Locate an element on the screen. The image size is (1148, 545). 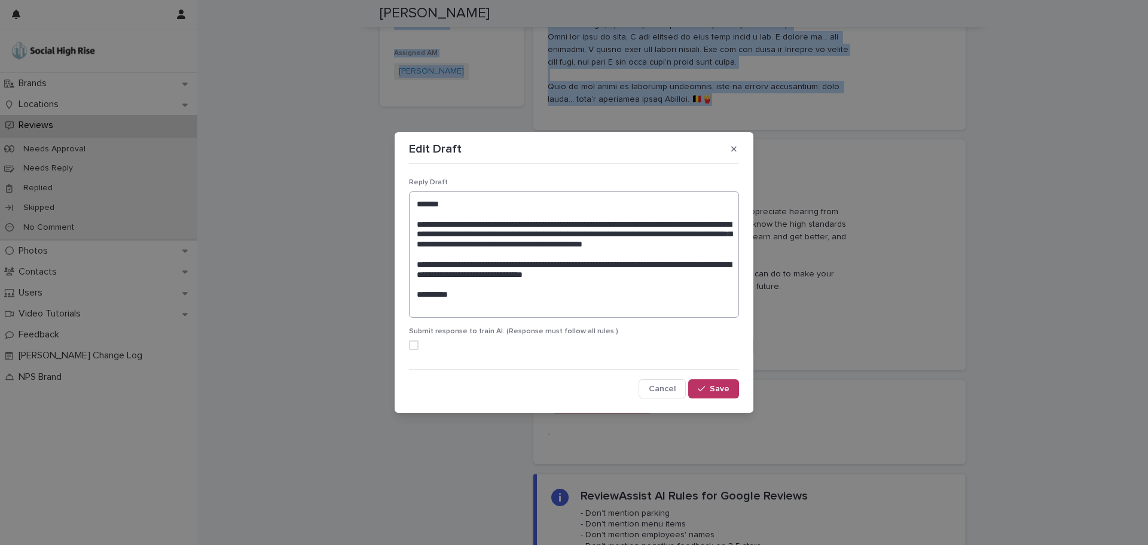
span: Submit response to train AI. (Response must follow all rules.) is located at coordinates (514, 331).